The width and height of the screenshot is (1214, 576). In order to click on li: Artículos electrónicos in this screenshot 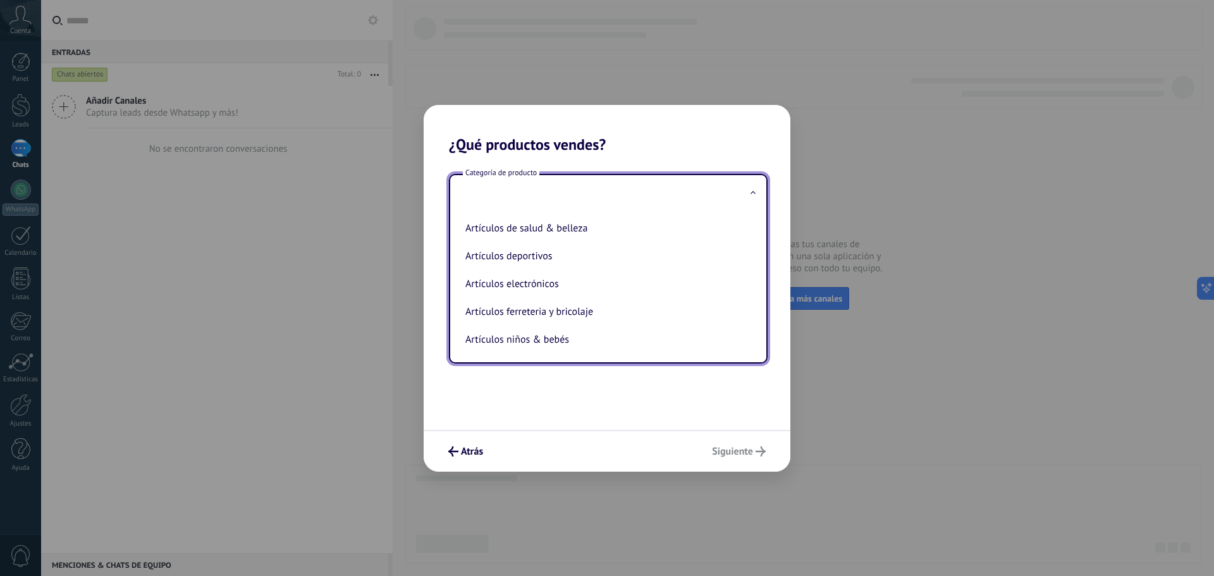, I will do `click(606, 284)`.